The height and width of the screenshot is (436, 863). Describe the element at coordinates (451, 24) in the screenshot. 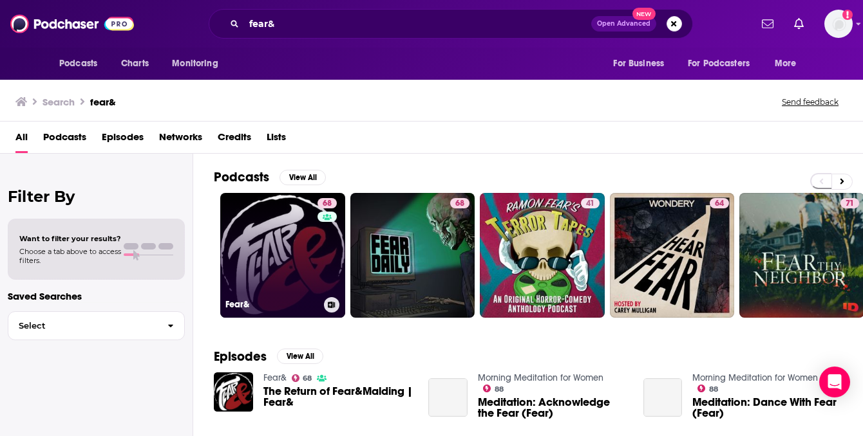

I see `div: Search podcasts, credits, & more...` at that location.